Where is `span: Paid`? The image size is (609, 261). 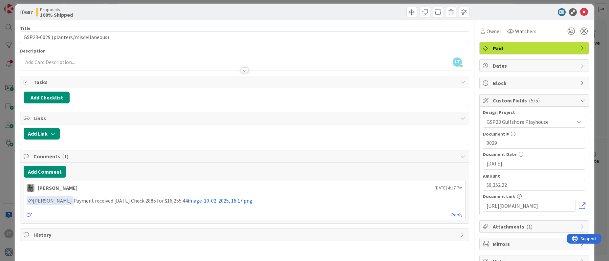
span: Paid is located at coordinates (535, 48).